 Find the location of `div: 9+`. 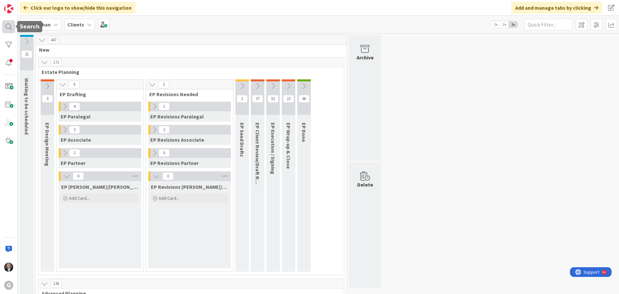

div: 9+ is located at coordinates (34, 5).